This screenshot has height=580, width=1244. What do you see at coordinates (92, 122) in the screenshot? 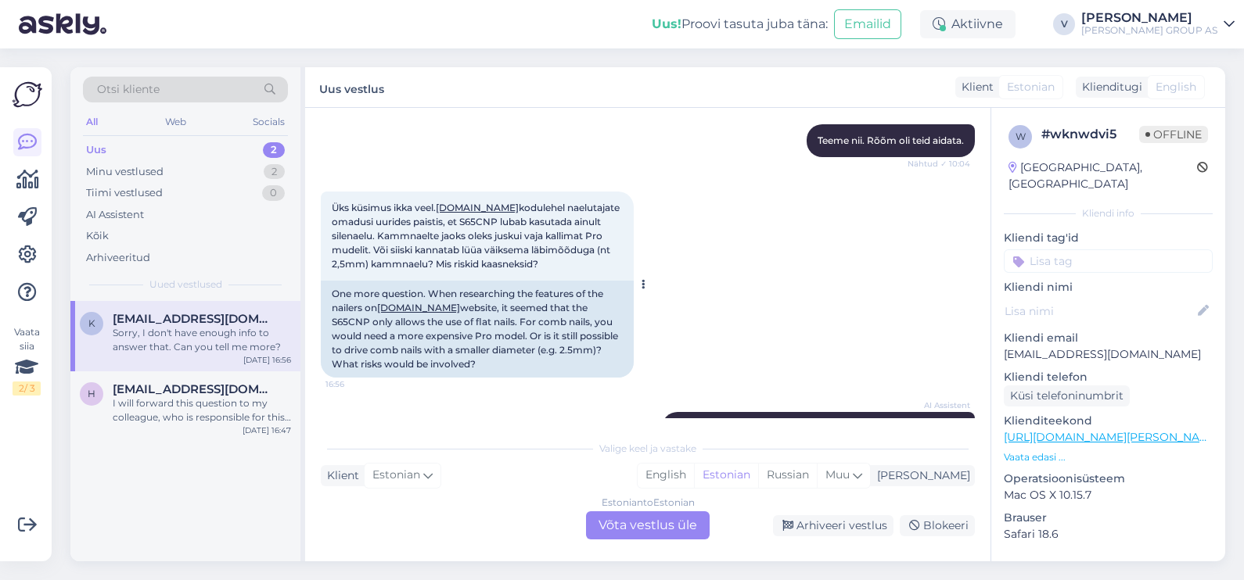
I see `div: All` at bounding box center [92, 122].